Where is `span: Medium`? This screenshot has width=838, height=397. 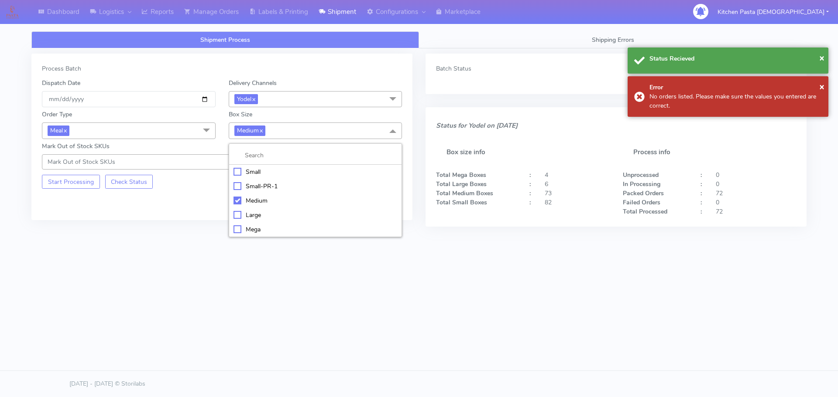 span: Medium is located at coordinates (250, 130).